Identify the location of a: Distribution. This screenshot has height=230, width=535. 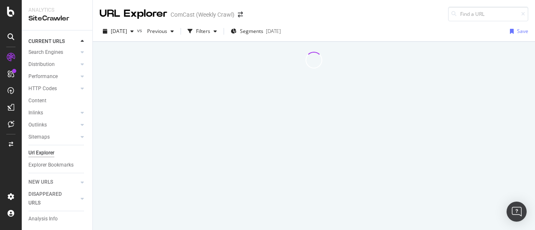
(53, 64).